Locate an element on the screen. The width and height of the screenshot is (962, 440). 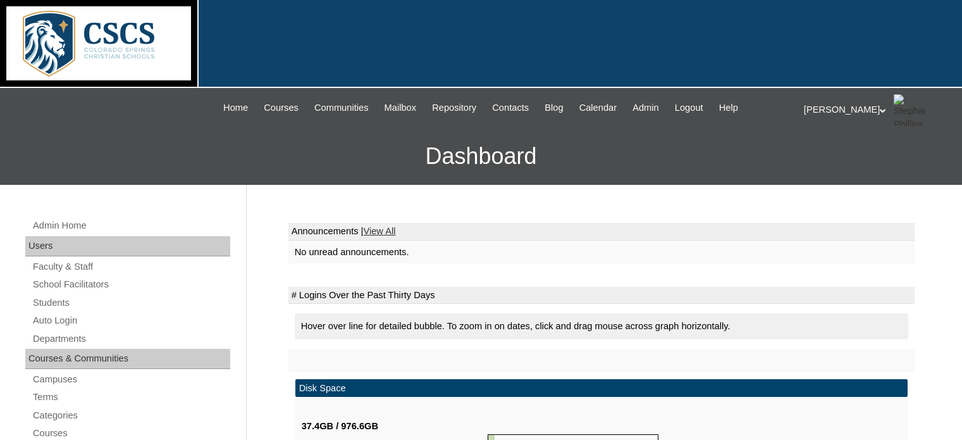
a: Contacts is located at coordinates (510, 108).